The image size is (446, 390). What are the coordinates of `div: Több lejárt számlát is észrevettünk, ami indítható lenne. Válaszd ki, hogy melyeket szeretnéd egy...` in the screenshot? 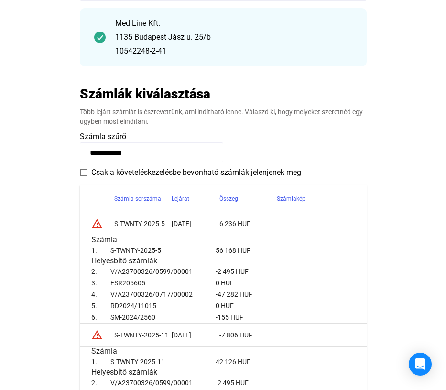 It's located at (223, 117).